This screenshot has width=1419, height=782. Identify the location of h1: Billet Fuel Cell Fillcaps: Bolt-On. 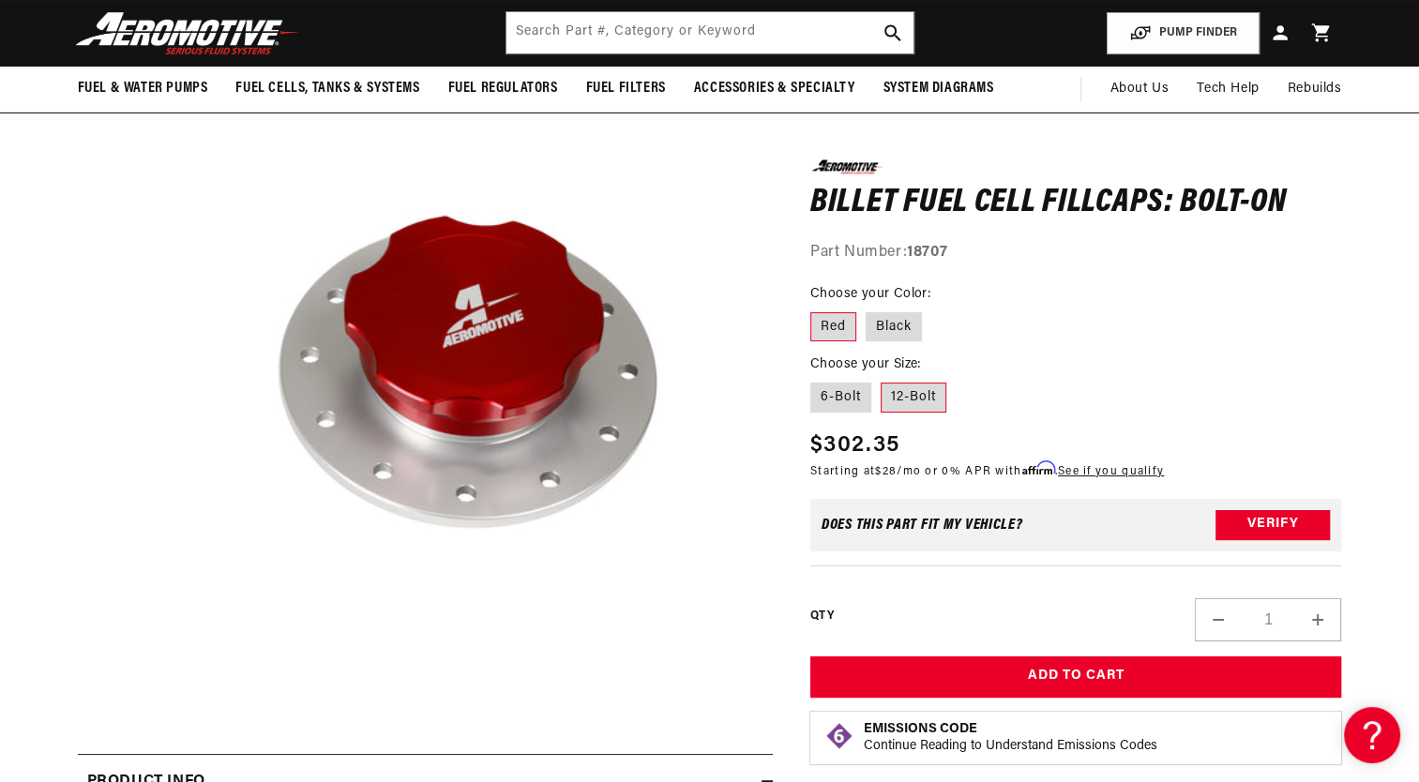
(1076, 203).